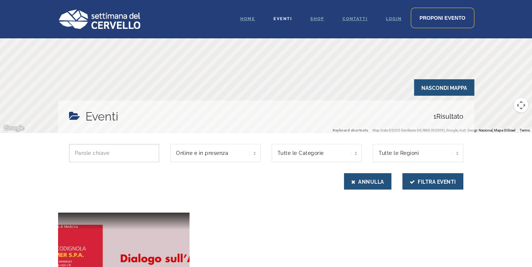 This screenshot has width=532, height=267. Describe the element at coordinates (521, 105) in the screenshot. I see `button: Map camera controls` at that location.